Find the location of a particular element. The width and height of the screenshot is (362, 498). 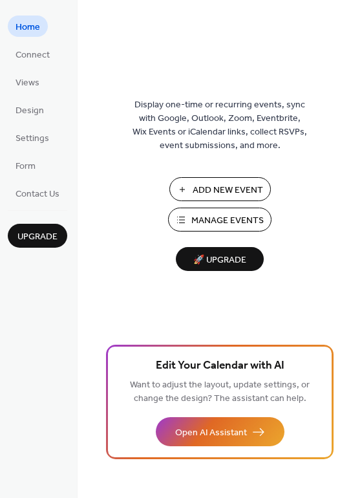

span: Edit Your Calendar with AI is located at coordinates (220, 366).